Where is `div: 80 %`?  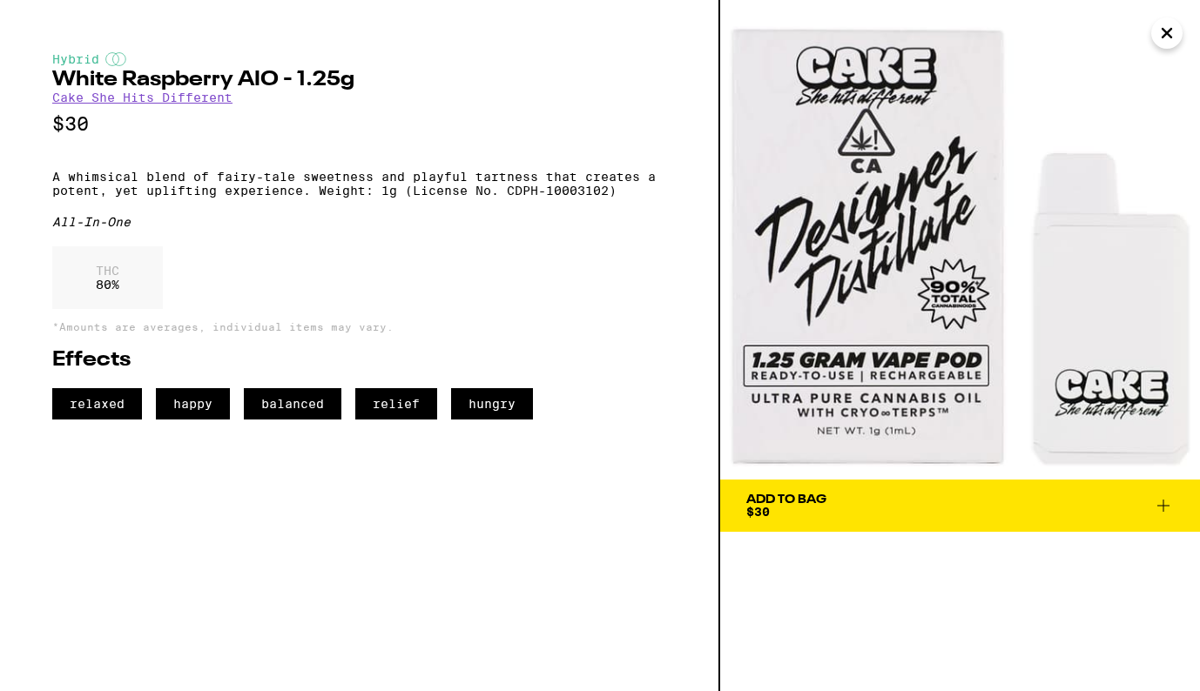 div: 80 % is located at coordinates (107, 278).